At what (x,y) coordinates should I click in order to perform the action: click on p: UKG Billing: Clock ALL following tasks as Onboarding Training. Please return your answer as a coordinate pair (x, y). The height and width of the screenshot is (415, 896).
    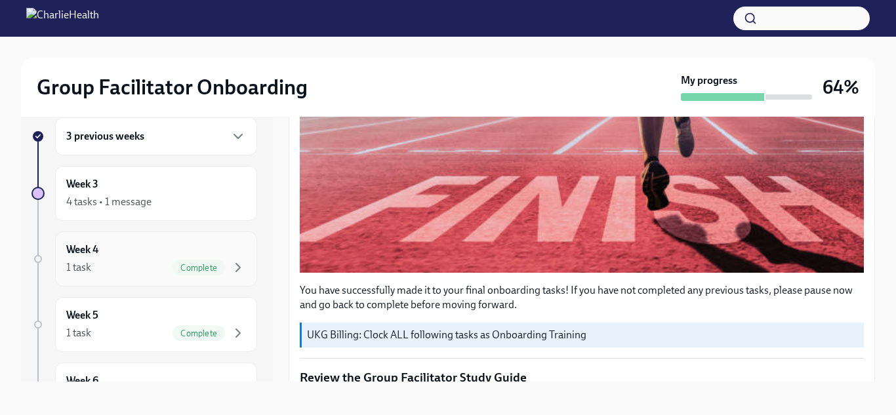
    Looking at the image, I should click on (582, 335).